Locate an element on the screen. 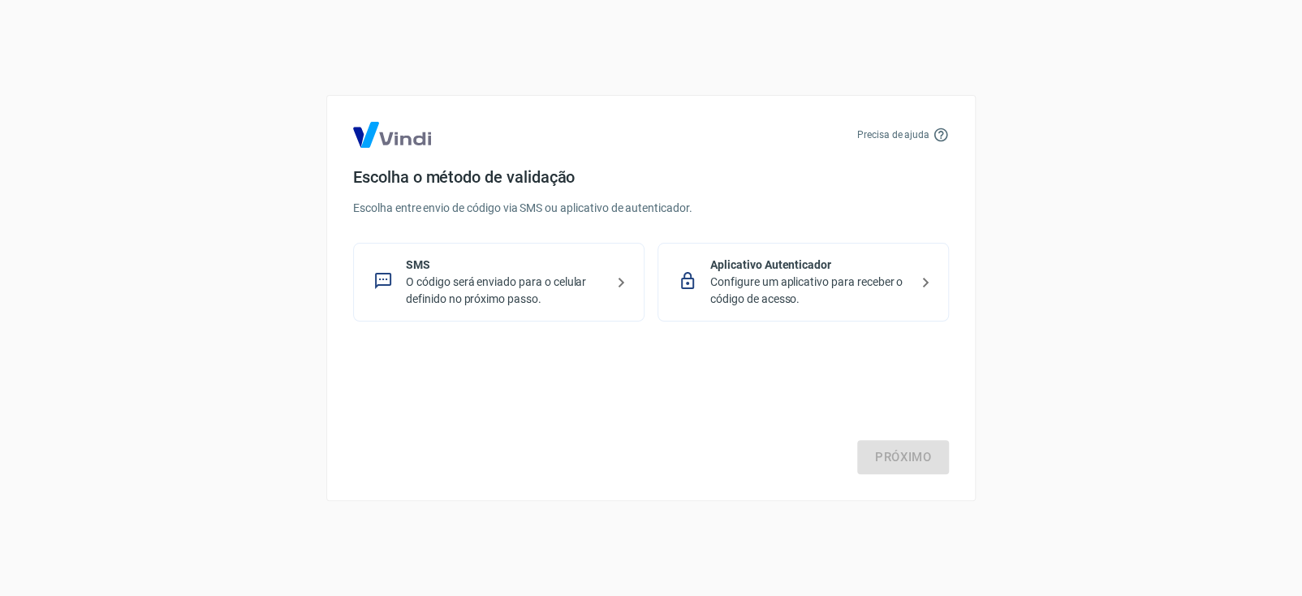  p: Configure um aplicativo para receber o código de acesso. is located at coordinates (810, 291).